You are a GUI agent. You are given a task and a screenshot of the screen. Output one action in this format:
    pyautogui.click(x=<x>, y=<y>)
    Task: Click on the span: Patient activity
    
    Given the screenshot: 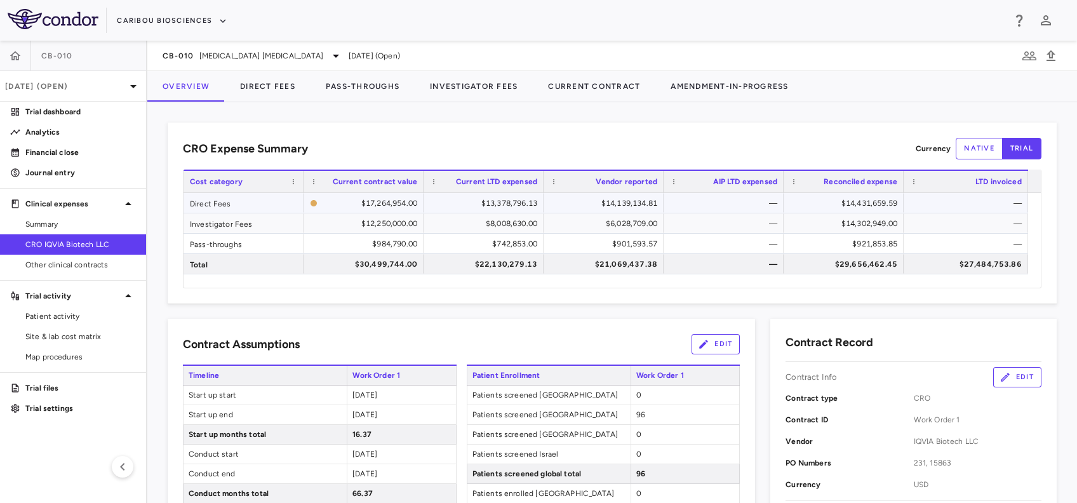 What is the action you would take?
    pyautogui.click(x=81, y=316)
    